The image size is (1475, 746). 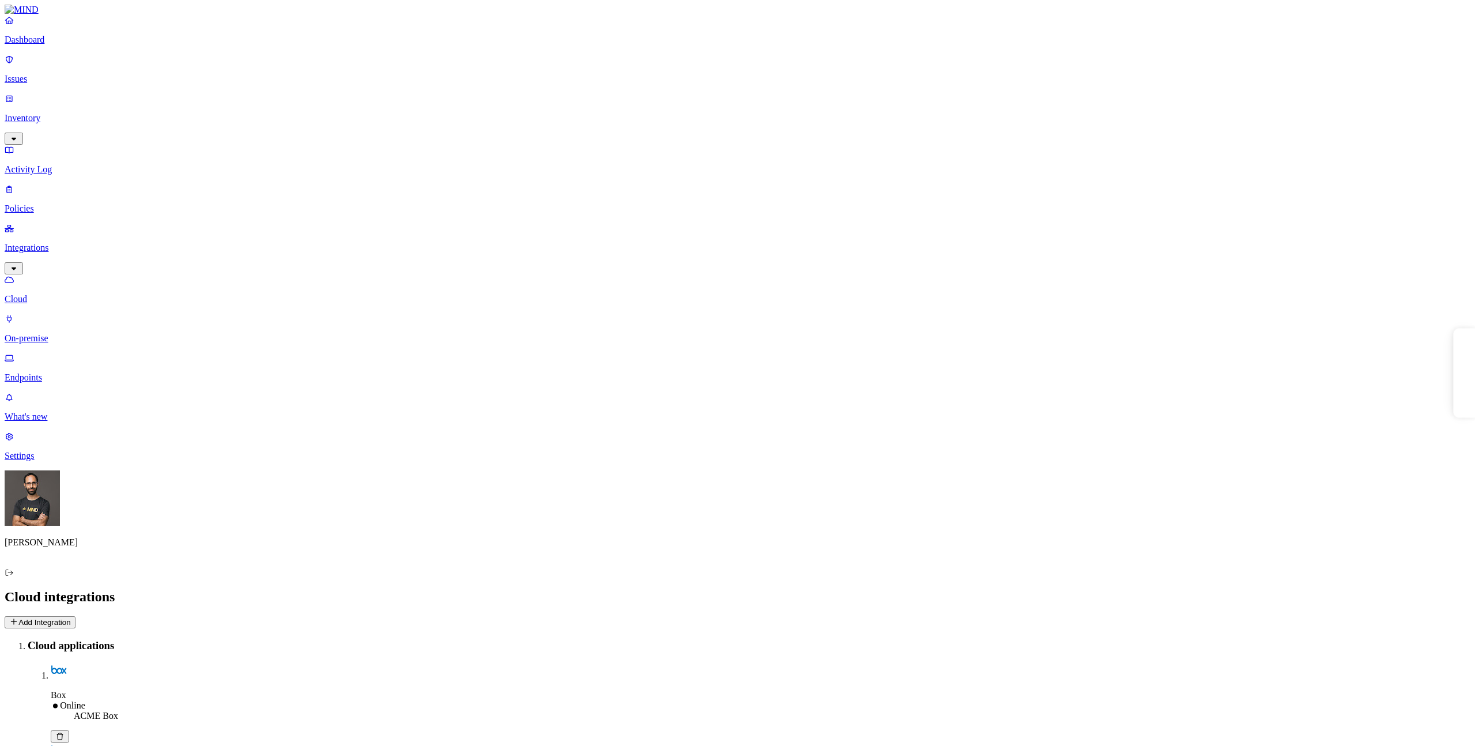 What do you see at coordinates (59, 670) in the screenshot?
I see `img: box` at bounding box center [59, 670].